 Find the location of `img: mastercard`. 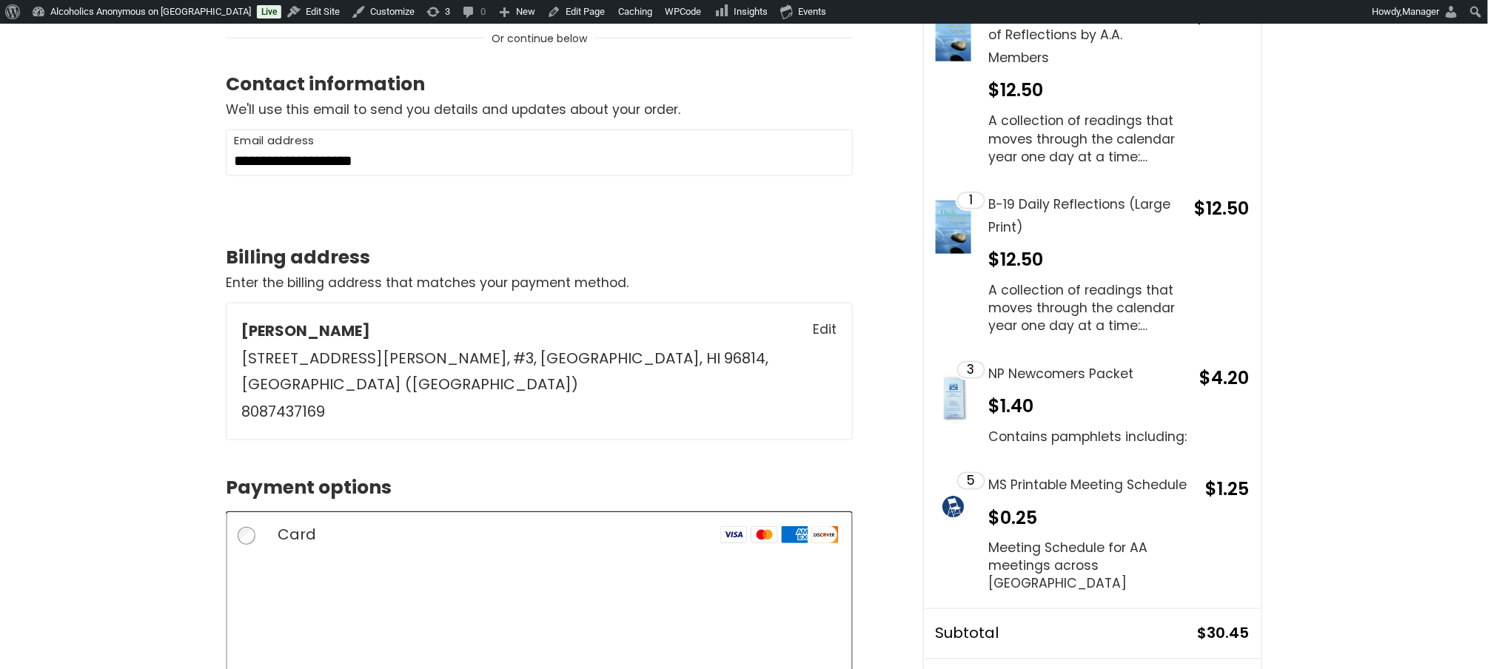

img: mastercard is located at coordinates (764, 535).